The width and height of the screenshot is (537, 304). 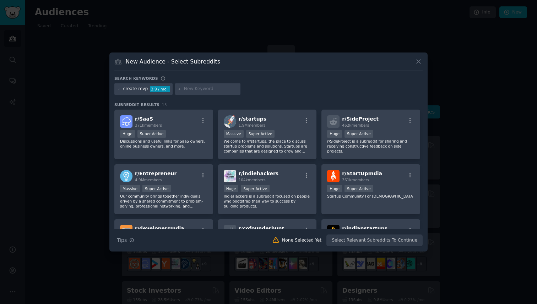 I want to click on span: 361k members, so click(x=356, y=180).